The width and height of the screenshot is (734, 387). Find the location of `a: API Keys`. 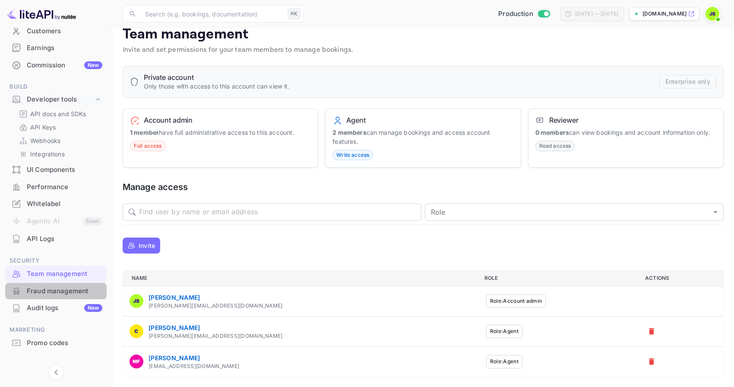

a: API Keys is located at coordinates (59, 127).